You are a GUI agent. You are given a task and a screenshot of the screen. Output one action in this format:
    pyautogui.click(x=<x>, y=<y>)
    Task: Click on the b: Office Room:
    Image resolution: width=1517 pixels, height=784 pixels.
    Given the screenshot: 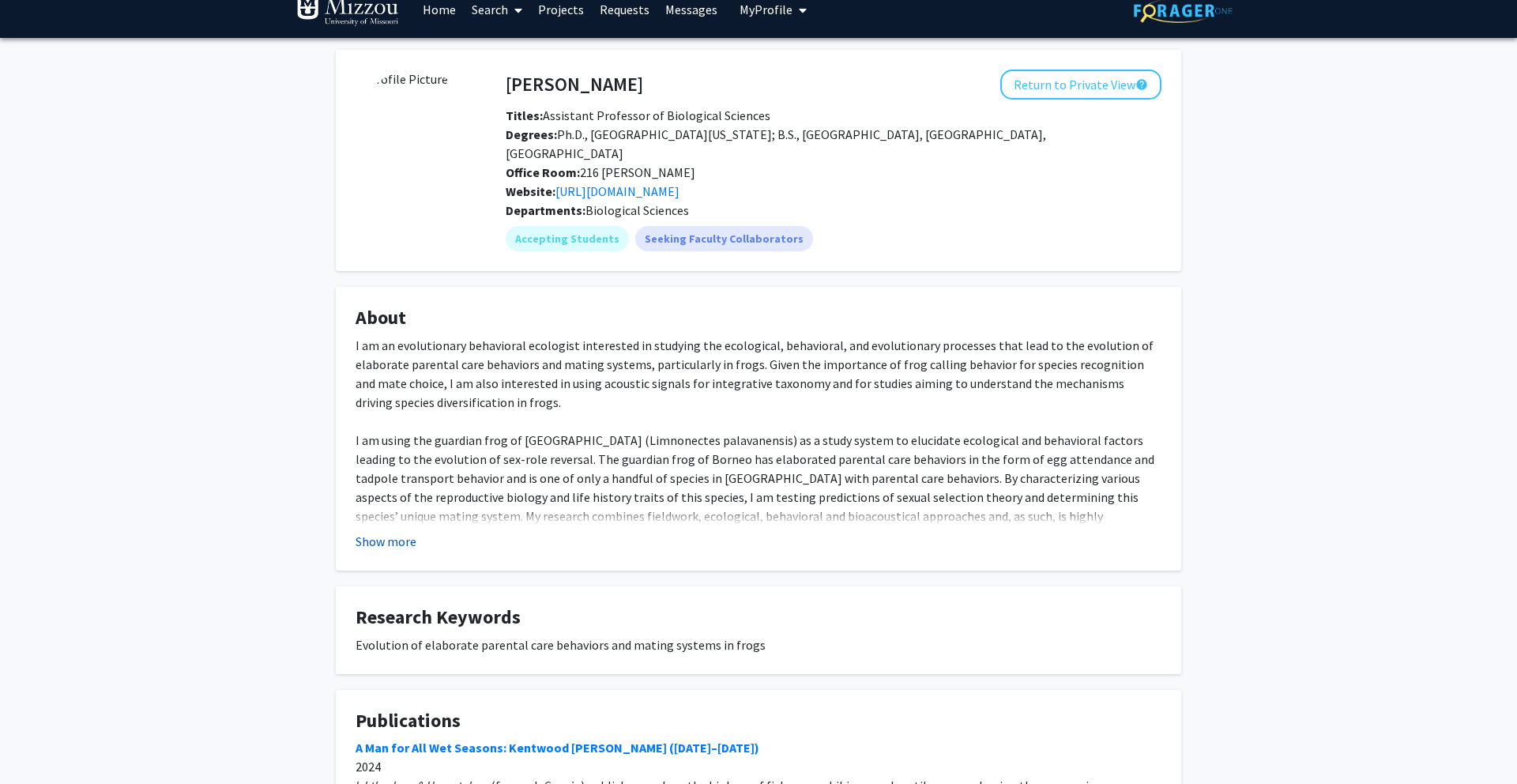 What is the action you would take?
    pyautogui.click(x=542, y=172)
    